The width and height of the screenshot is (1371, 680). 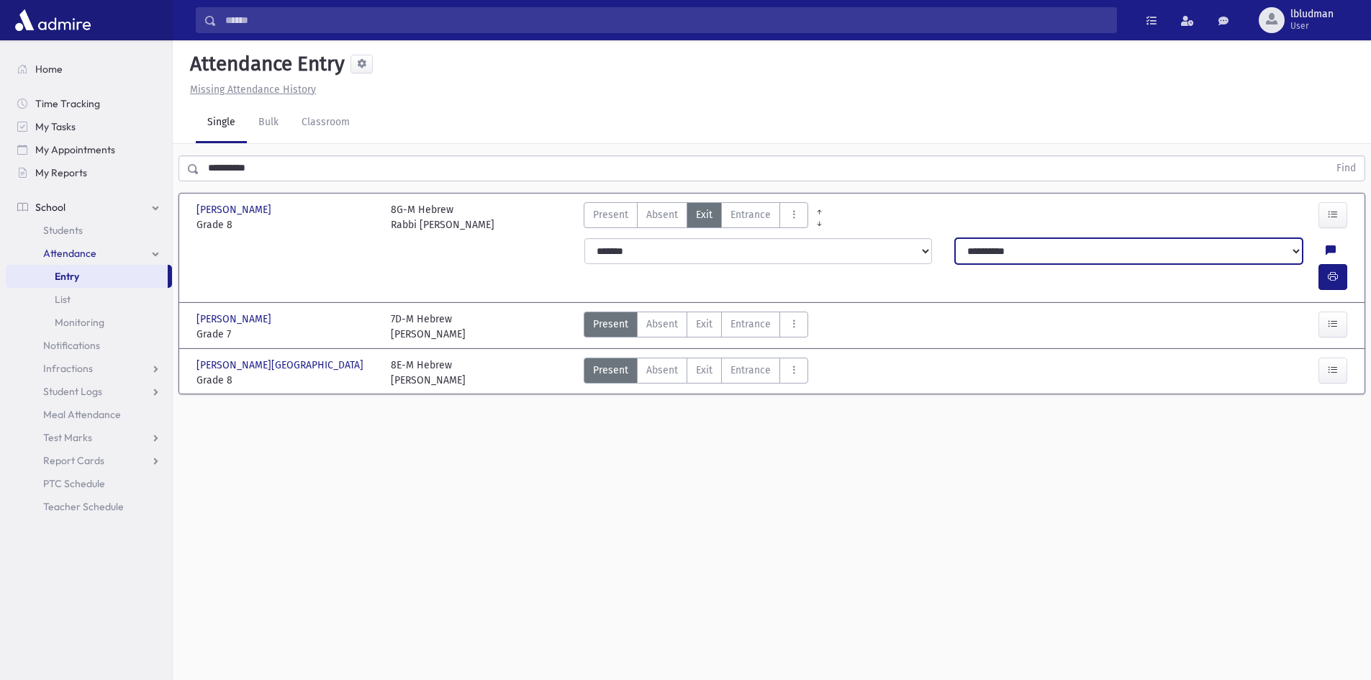 What do you see at coordinates (82, 415) in the screenshot?
I see `span: Meal Attendance` at bounding box center [82, 415].